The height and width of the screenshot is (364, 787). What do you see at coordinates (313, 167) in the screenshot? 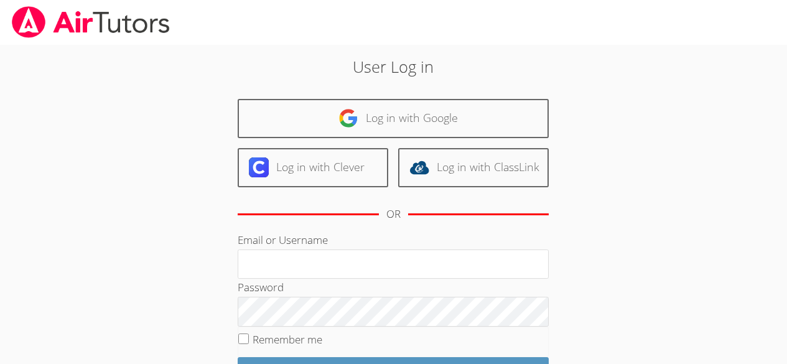
I see `a: Log in with Clever` at bounding box center [313, 167].